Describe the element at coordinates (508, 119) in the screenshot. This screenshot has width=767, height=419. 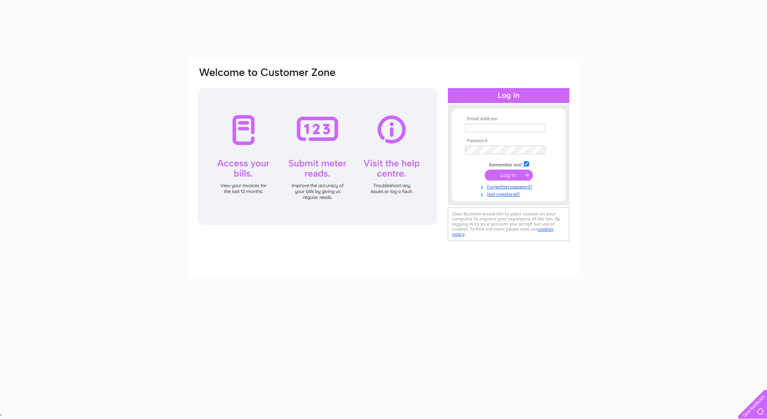
I see `th: Email Address:` at that location.